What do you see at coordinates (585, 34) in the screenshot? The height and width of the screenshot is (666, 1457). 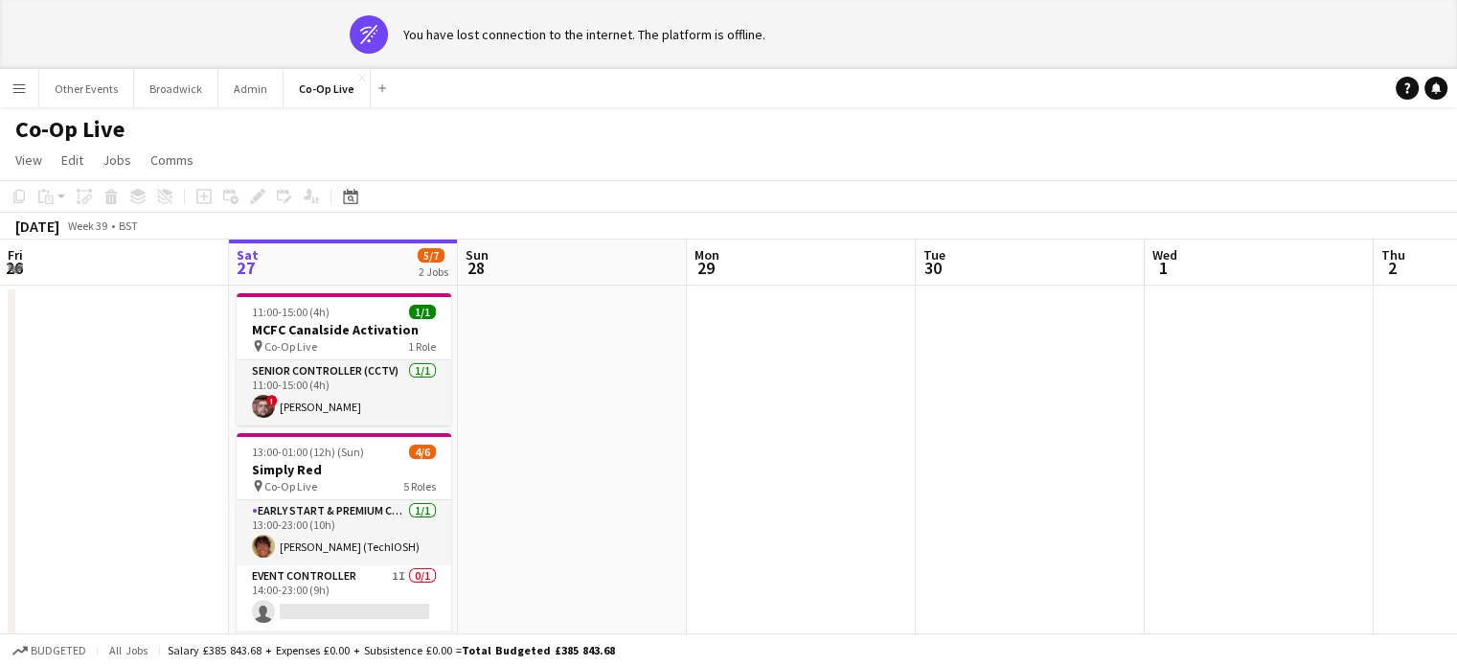 I see `div: You have lost connection to the internet. The platform is offline.` at bounding box center [585, 34].